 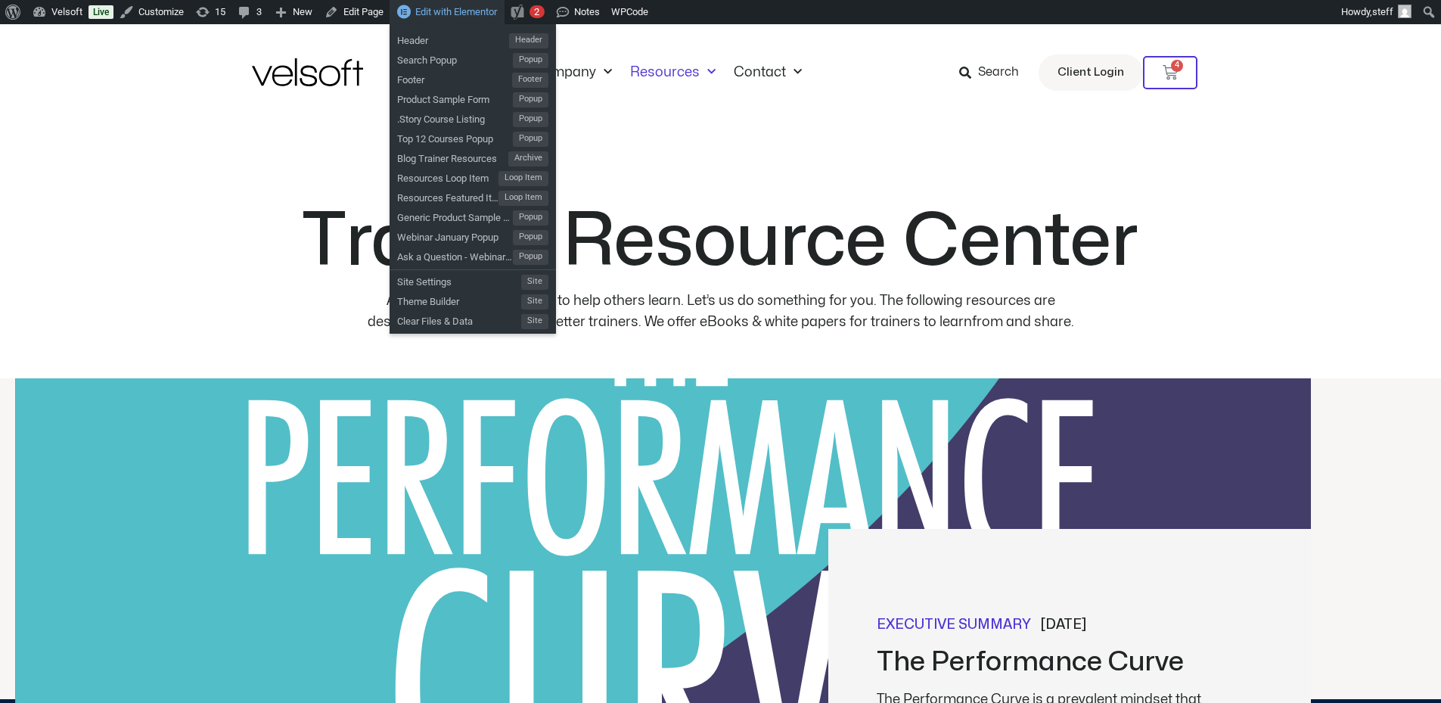 What do you see at coordinates (448, 176) in the screenshot?
I see `span: Resources Loop Item` at bounding box center [448, 176].